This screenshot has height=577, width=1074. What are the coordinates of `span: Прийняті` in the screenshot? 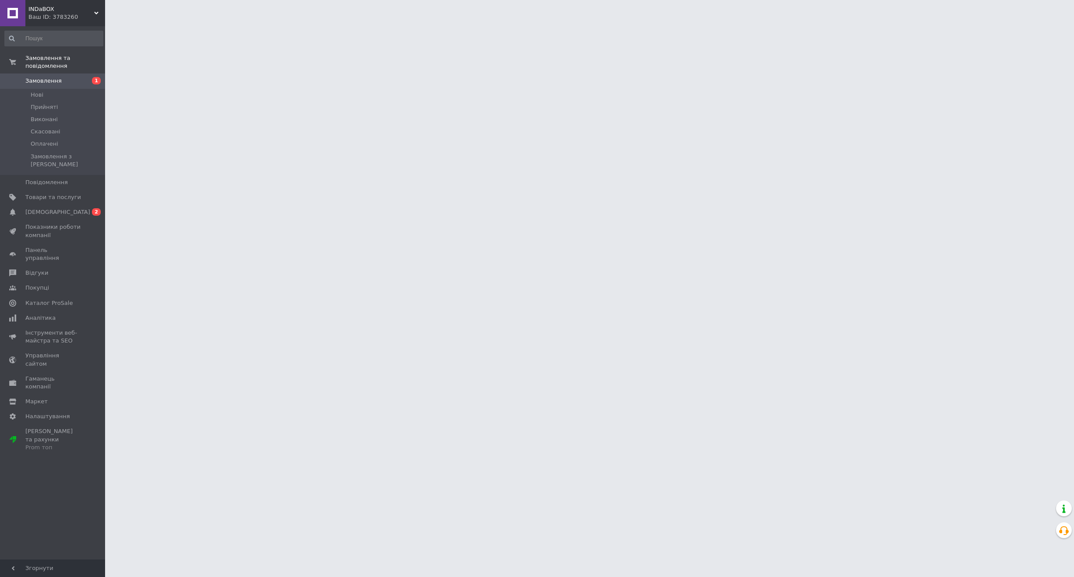 It's located at (44, 107).